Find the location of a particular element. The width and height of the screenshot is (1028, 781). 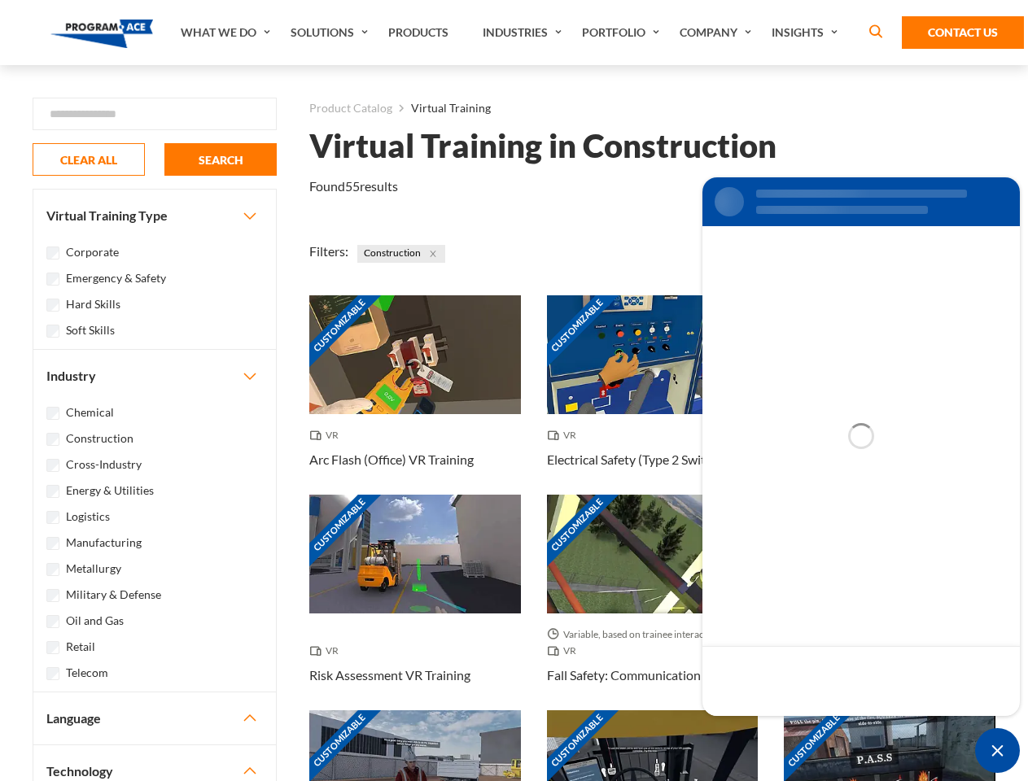

a: Customizable Thumbnail - Electrical Safety (Type 2 Switchgear) VR Training VR Electrical Safety (... is located at coordinates (653, 395).